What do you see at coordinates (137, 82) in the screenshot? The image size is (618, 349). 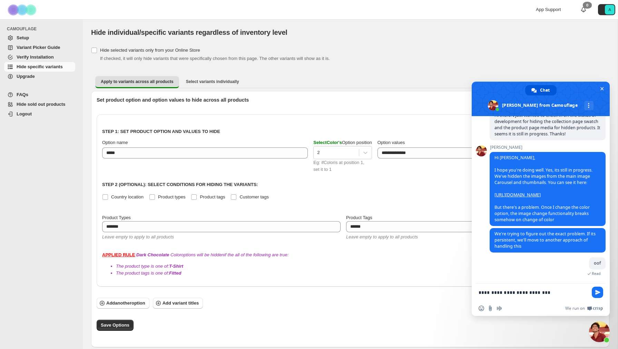 I see `button: Apply to variants across all products` at bounding box center [137, 82].